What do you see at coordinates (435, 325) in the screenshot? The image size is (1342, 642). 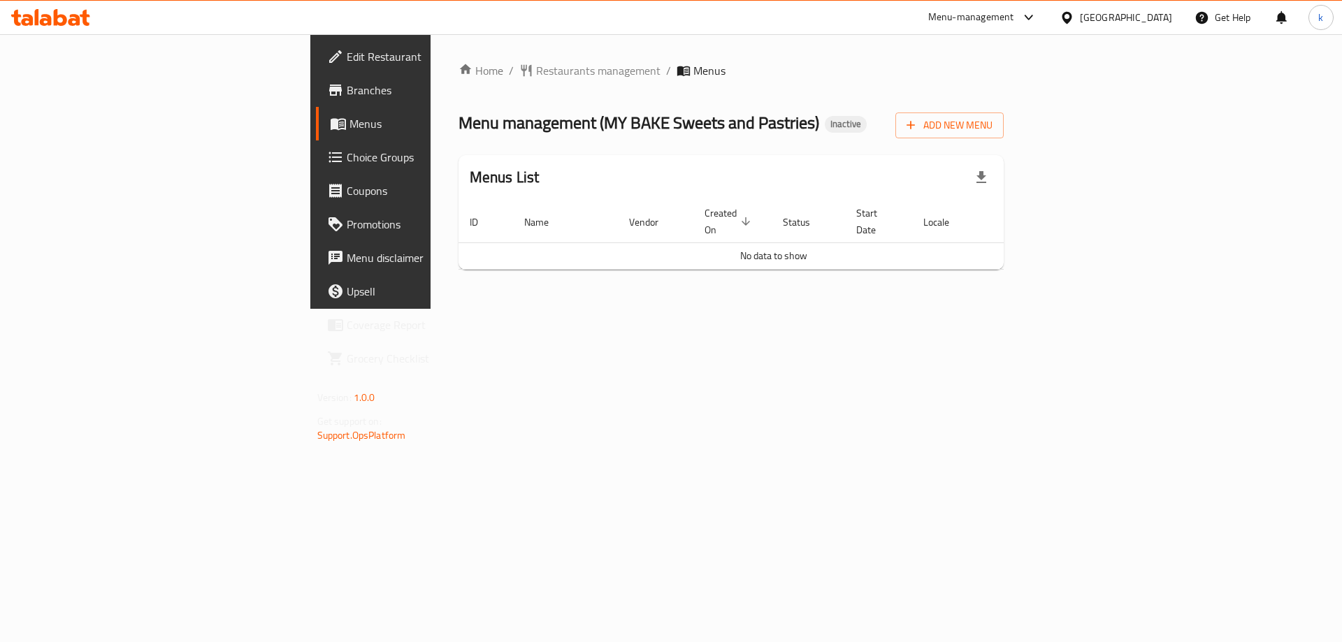 I see `span: Coverage Report` at bounding box center [435, 325].